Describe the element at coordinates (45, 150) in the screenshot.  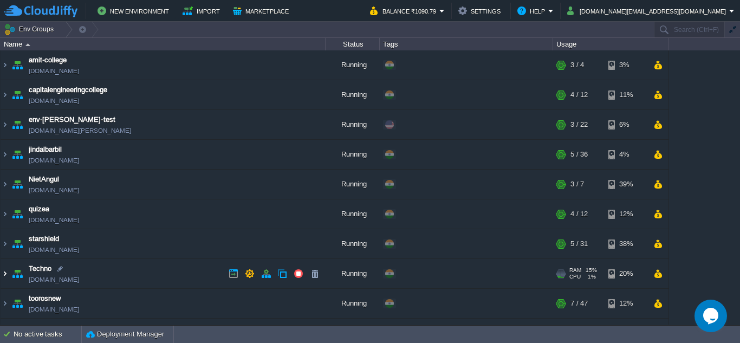
I see `span: jindalbarbil` at that location.